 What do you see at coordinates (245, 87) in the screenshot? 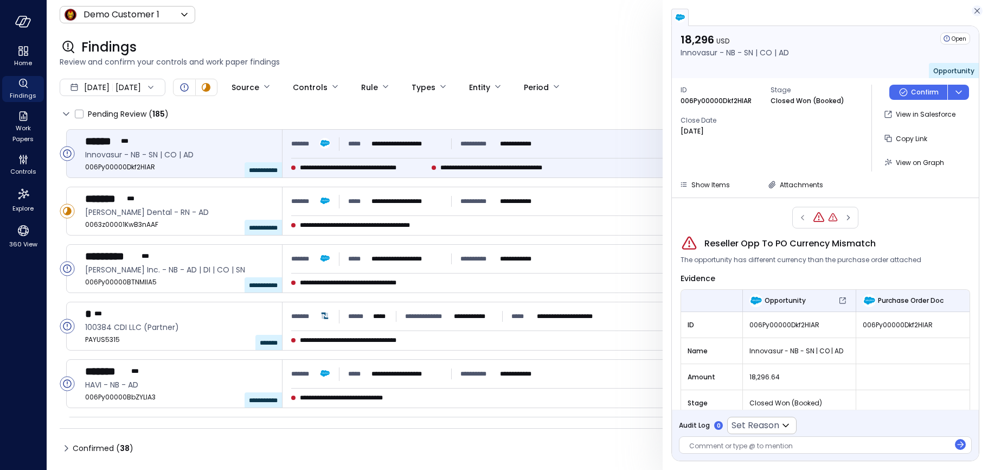
I see `div: Source` at bounding box center [245, 87].